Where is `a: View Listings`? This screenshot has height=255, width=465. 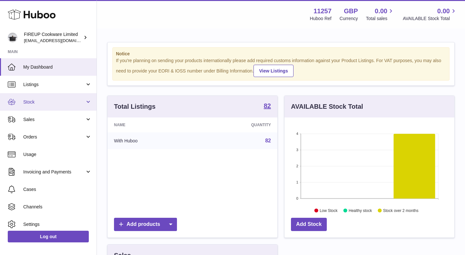 a: View Listings is located at coordinates (273, 71).